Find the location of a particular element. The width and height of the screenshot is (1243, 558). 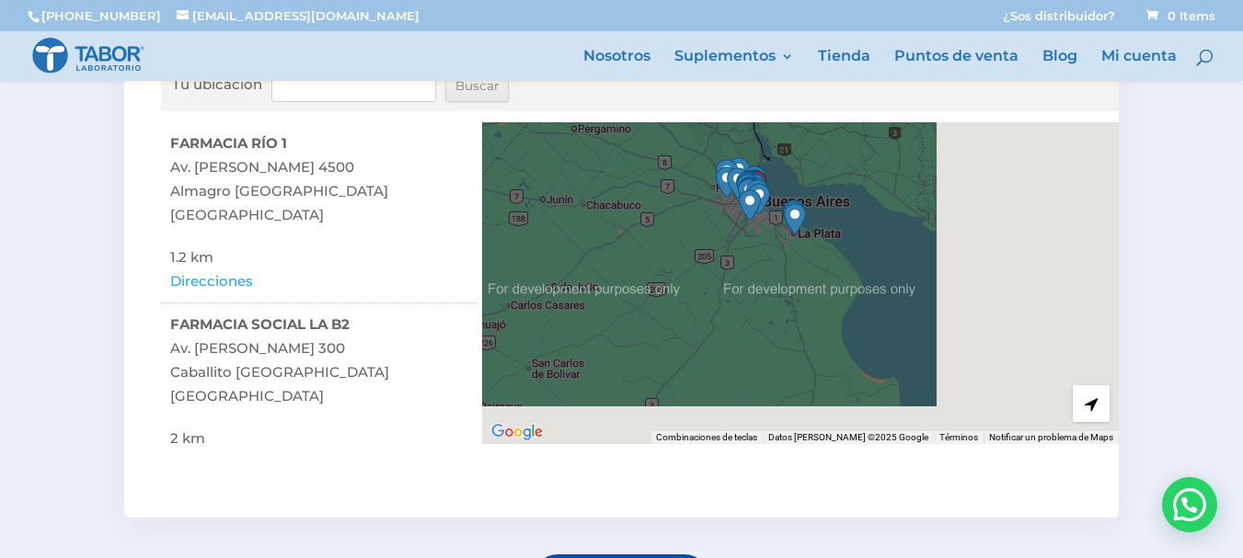

input: Buscar is located at coordinates (476, 86).